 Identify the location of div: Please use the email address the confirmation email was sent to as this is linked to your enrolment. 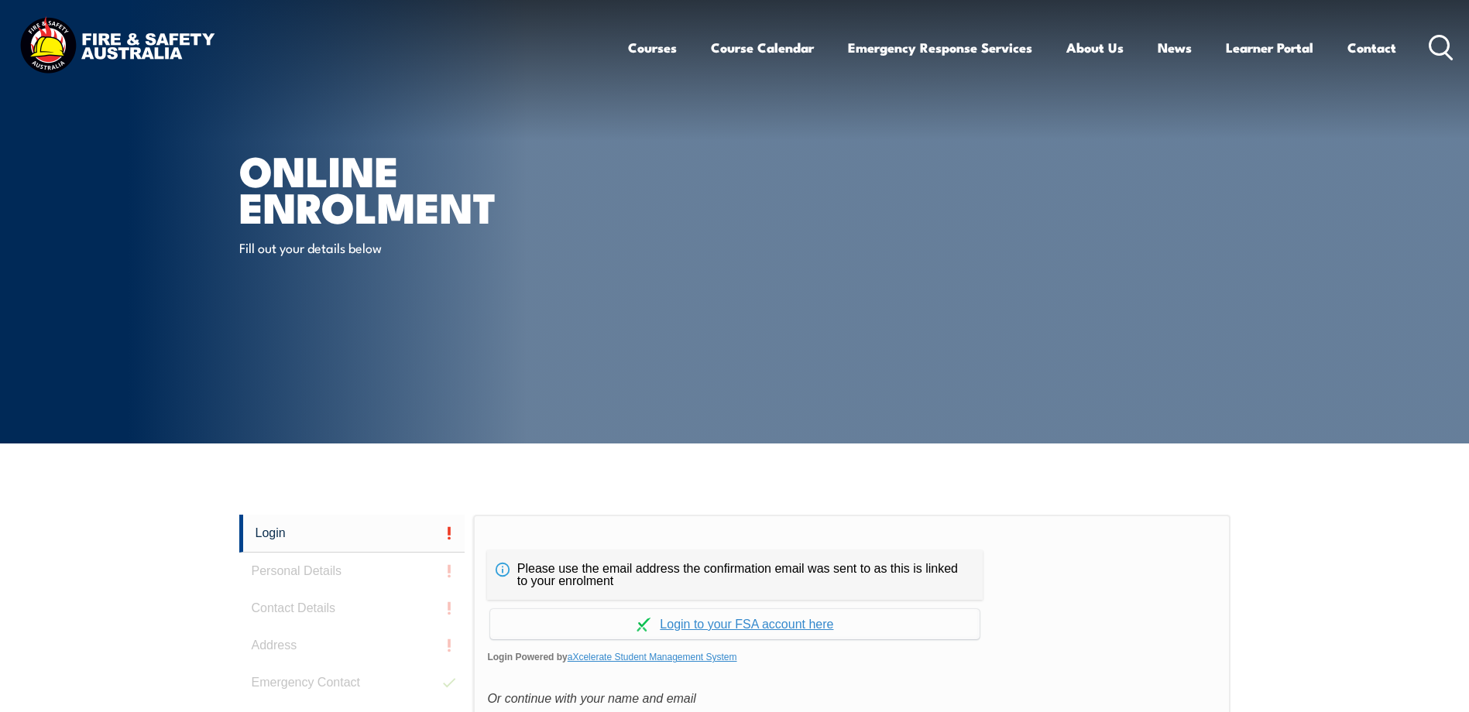
(735, 575).